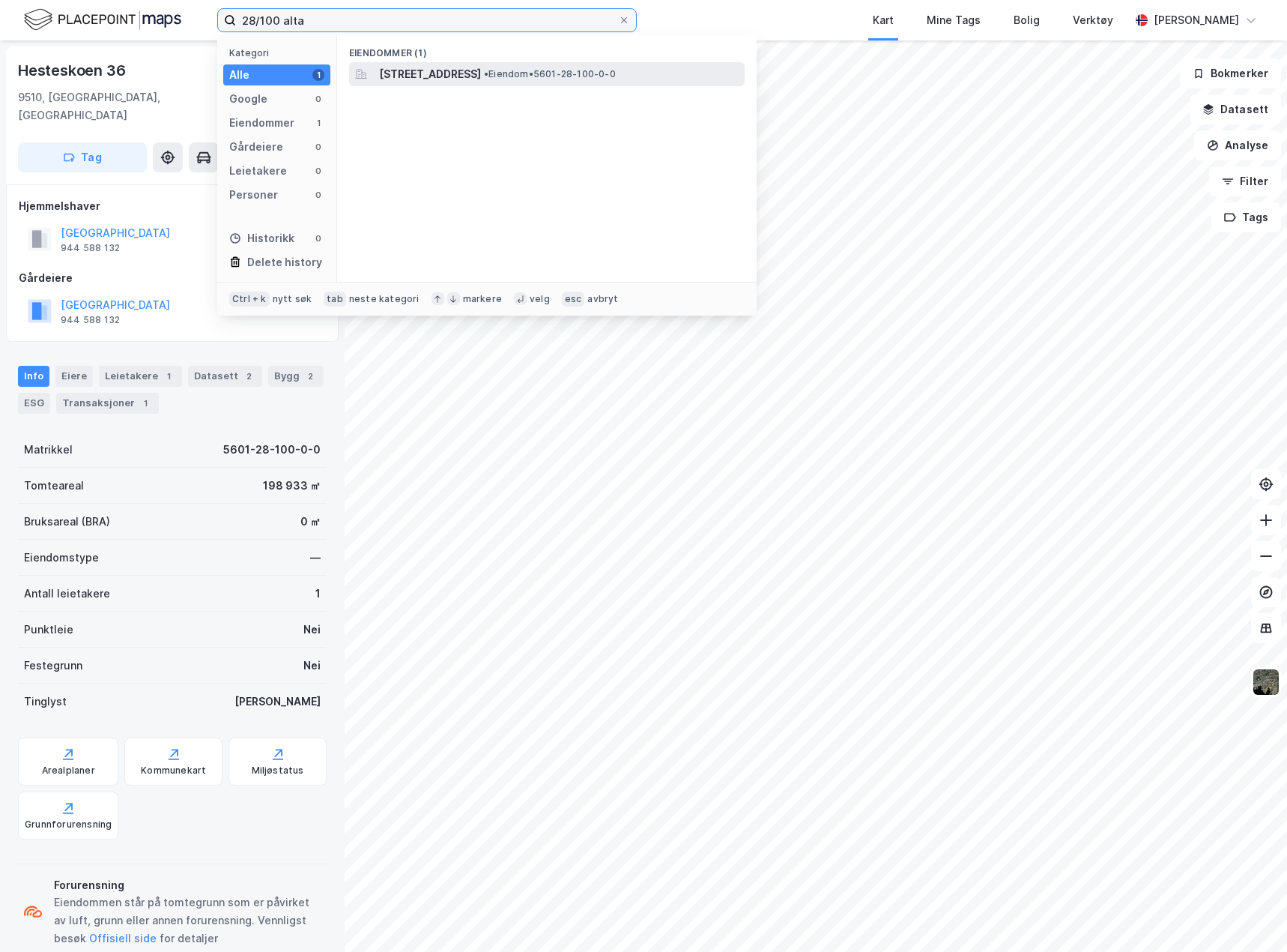 The width and height of the screenshot is (1287, 952). I want to click on div: Arealplaner, so click(68, 771).